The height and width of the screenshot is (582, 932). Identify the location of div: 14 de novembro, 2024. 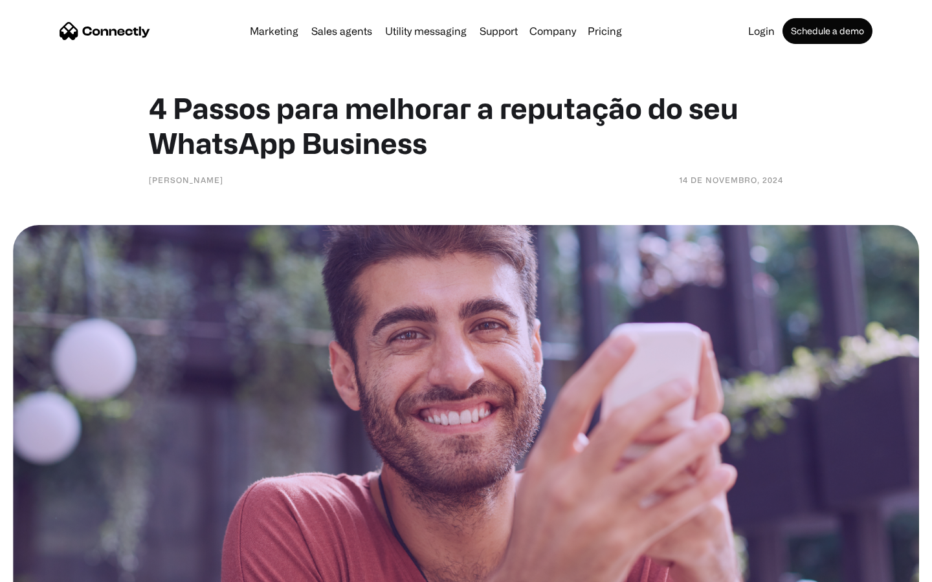
(731, 180).